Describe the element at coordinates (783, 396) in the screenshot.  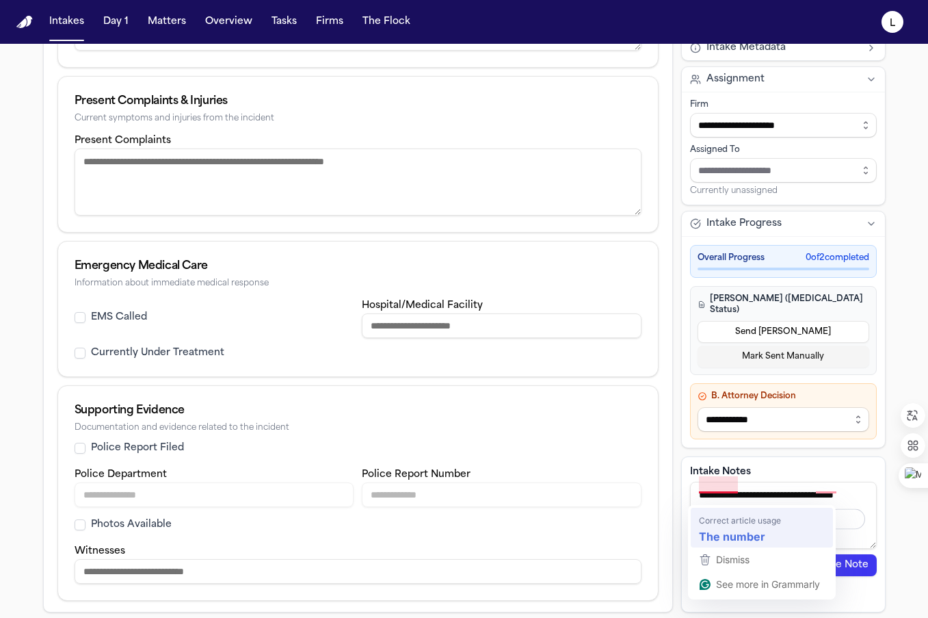
I see `h4: B. Attorney Decision` at that location.